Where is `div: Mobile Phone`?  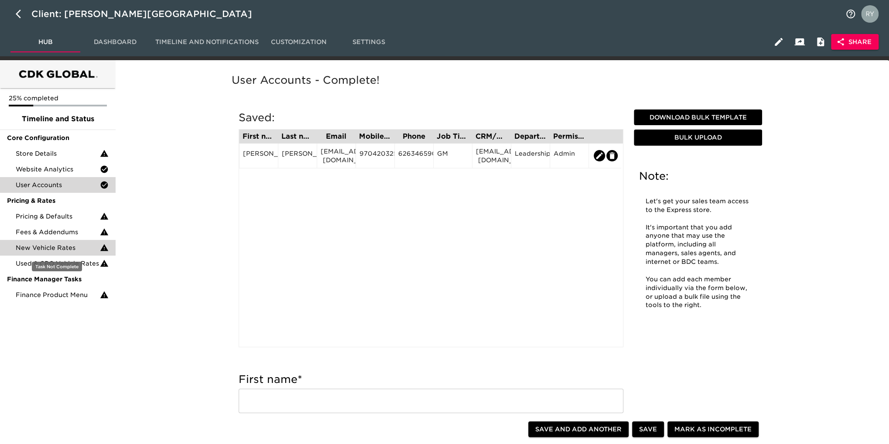
div: Mobile Phone is located at coordinates (375, 136).